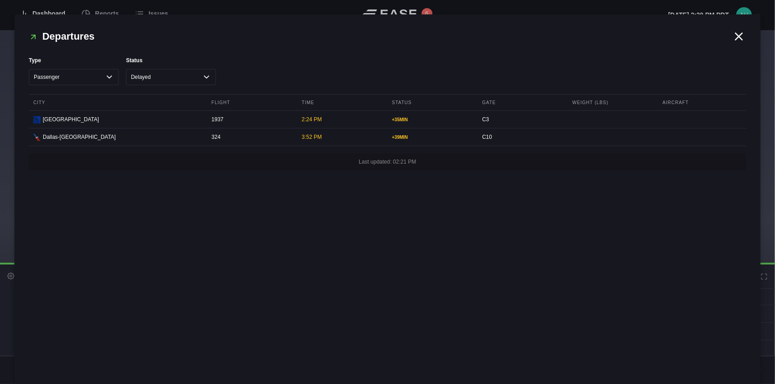  I want to click on div: Weight (lbs), so click(612, 102).